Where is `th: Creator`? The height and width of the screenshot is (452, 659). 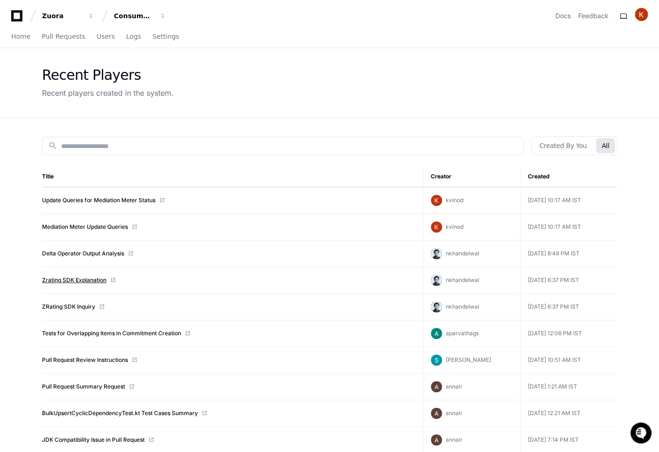 th: Creator is located at coordinates (471, 176).